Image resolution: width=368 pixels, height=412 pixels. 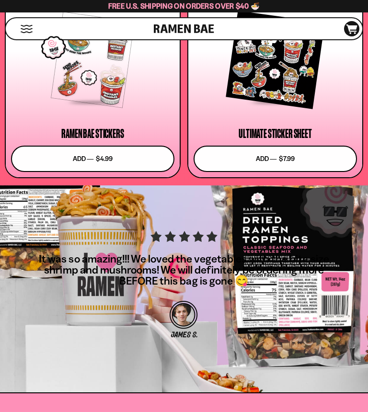 What do you see at coordinates (275, 159) in the screenshot?
I see `button: Add ― $7.99` at bounding box center [275, 159].